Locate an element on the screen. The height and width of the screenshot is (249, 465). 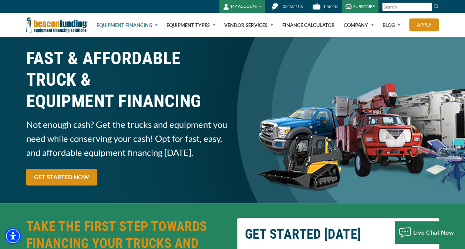
a: Clear search text is located at coordinates (427, 7).